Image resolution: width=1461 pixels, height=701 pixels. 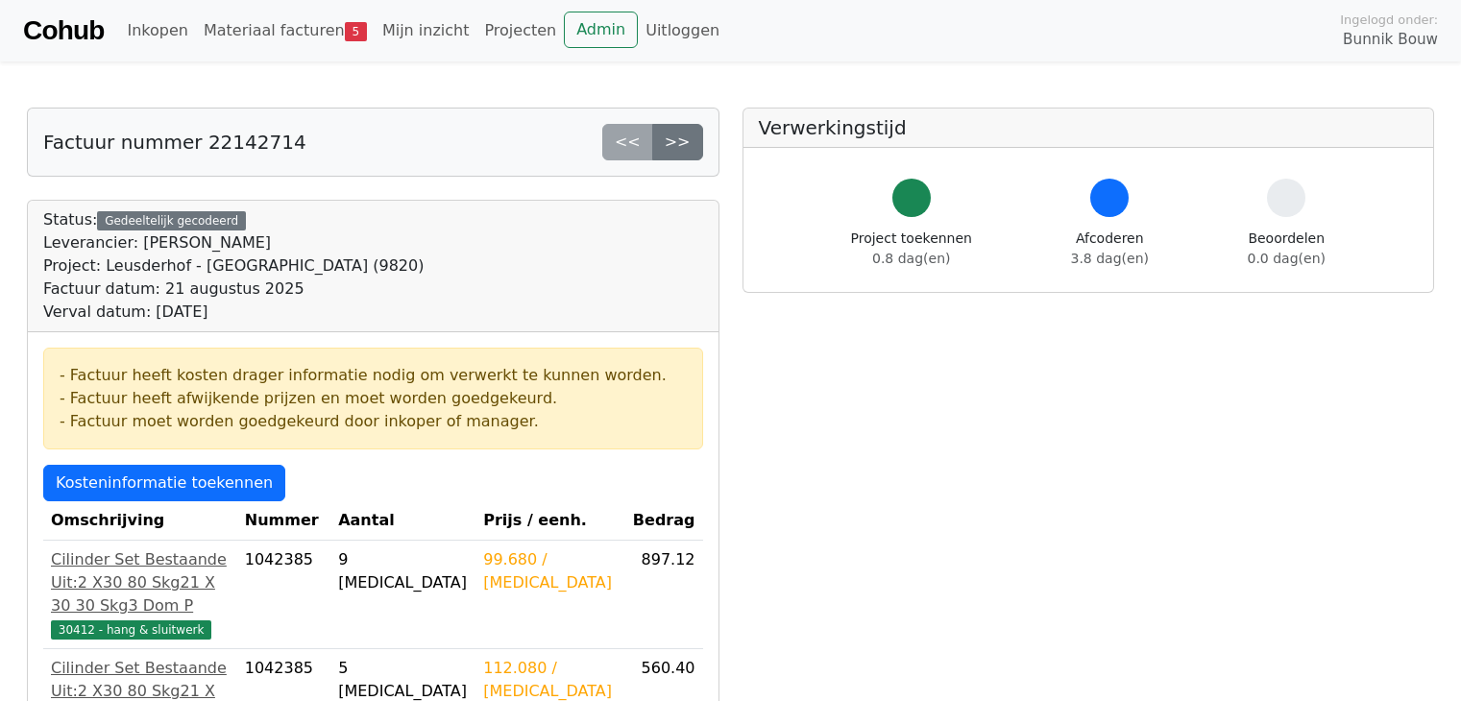 I want to click on td: 1042385, so click(x=283, y=595).